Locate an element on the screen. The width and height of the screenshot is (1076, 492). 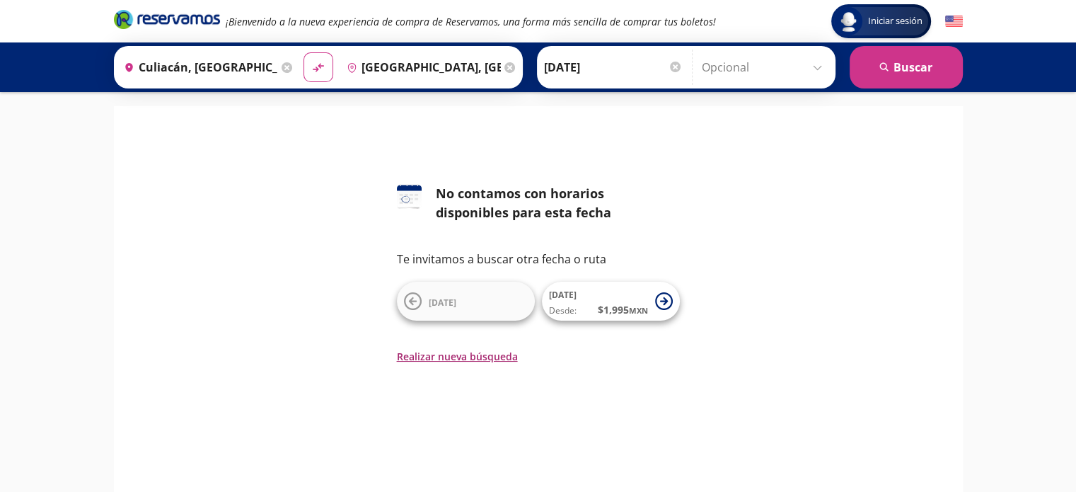
small: MXN is located at coordinates (638, 310).